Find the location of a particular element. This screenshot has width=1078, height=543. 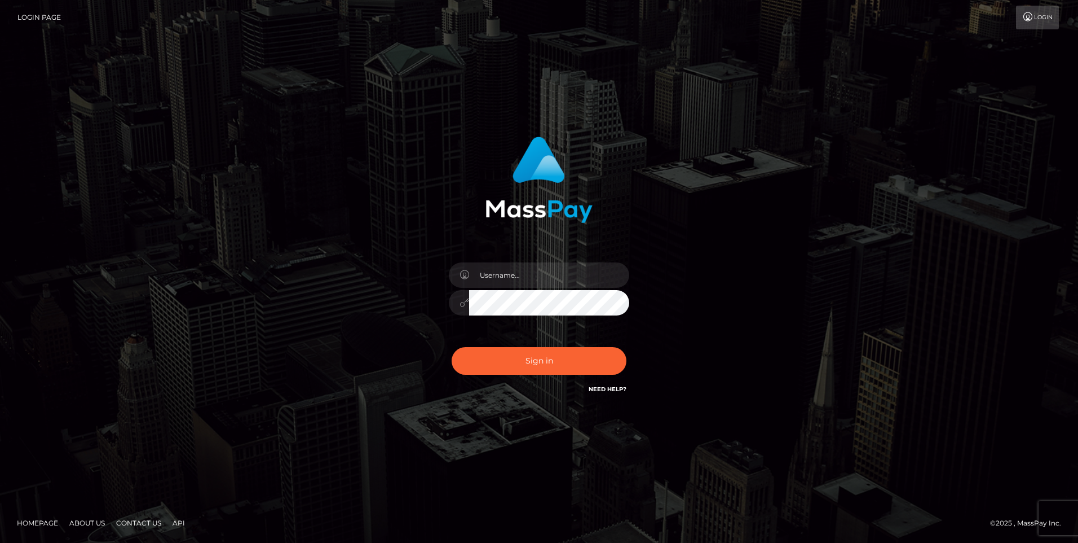

a: API is located at coordinates (179, 522).